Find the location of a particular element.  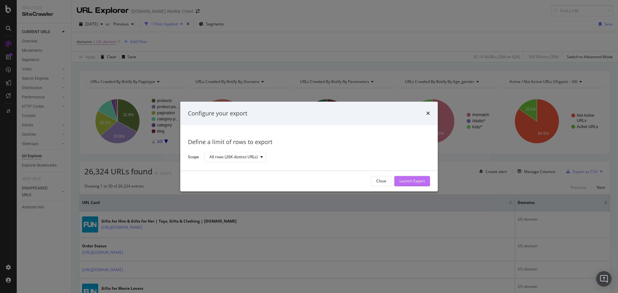

button: Launch Export is located at coordinates (412, 181).